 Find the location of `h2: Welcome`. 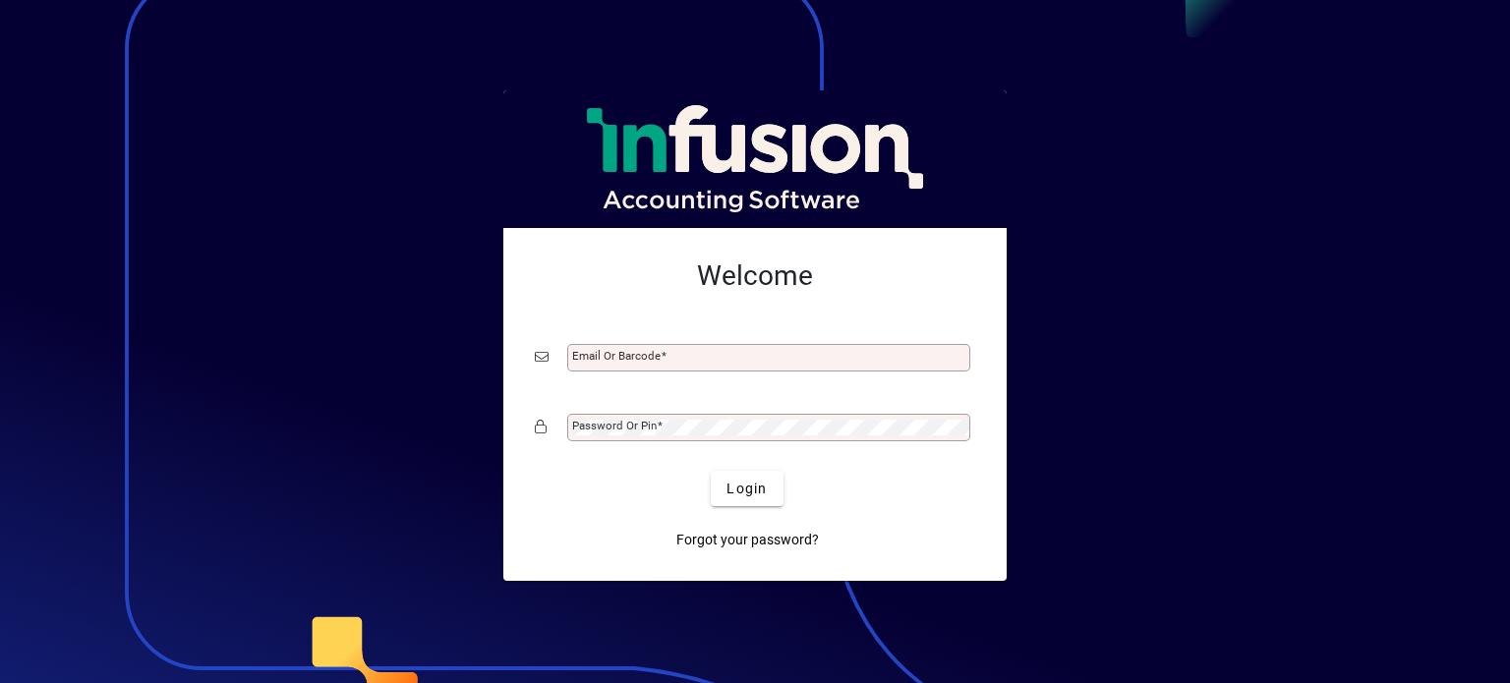

h2: Welcome is located at coordinates (755, 276).